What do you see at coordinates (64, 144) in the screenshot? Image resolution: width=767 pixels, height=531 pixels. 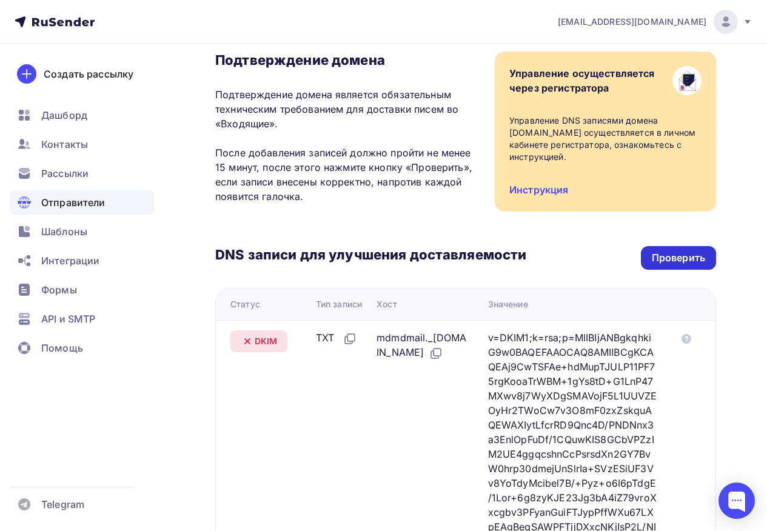 I see `span: Контакты` at bounding box center [64, 144].